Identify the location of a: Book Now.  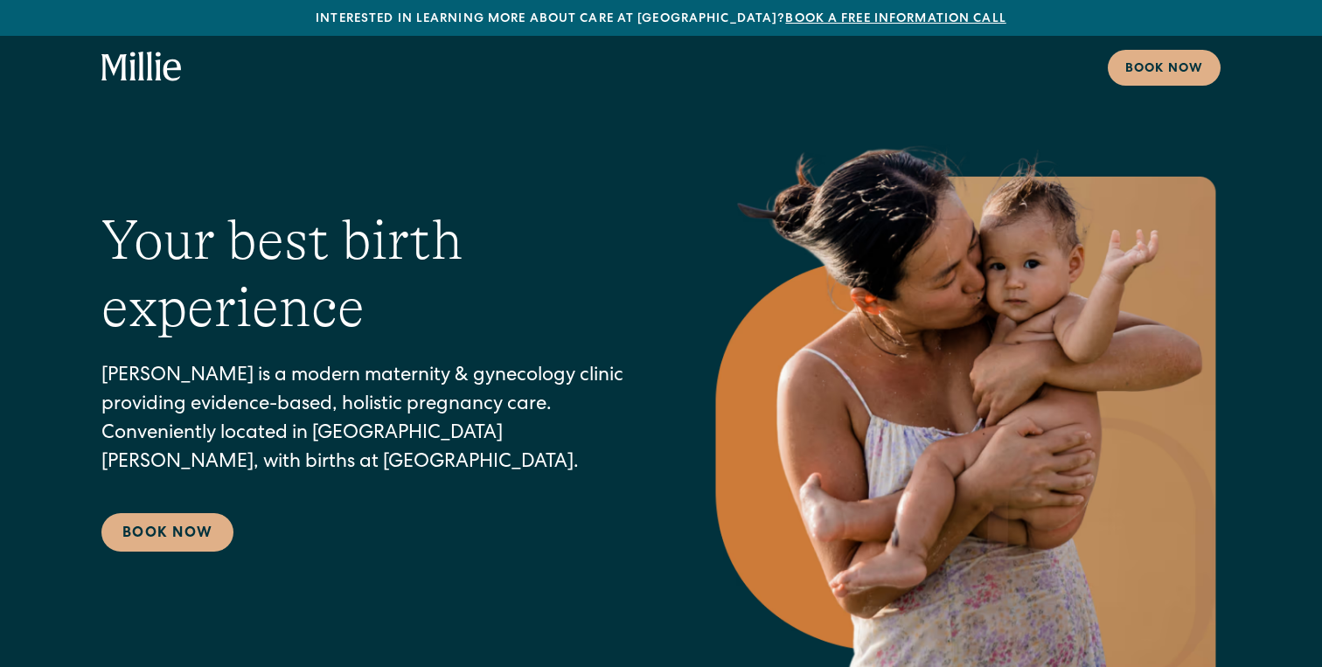
(167, 533).